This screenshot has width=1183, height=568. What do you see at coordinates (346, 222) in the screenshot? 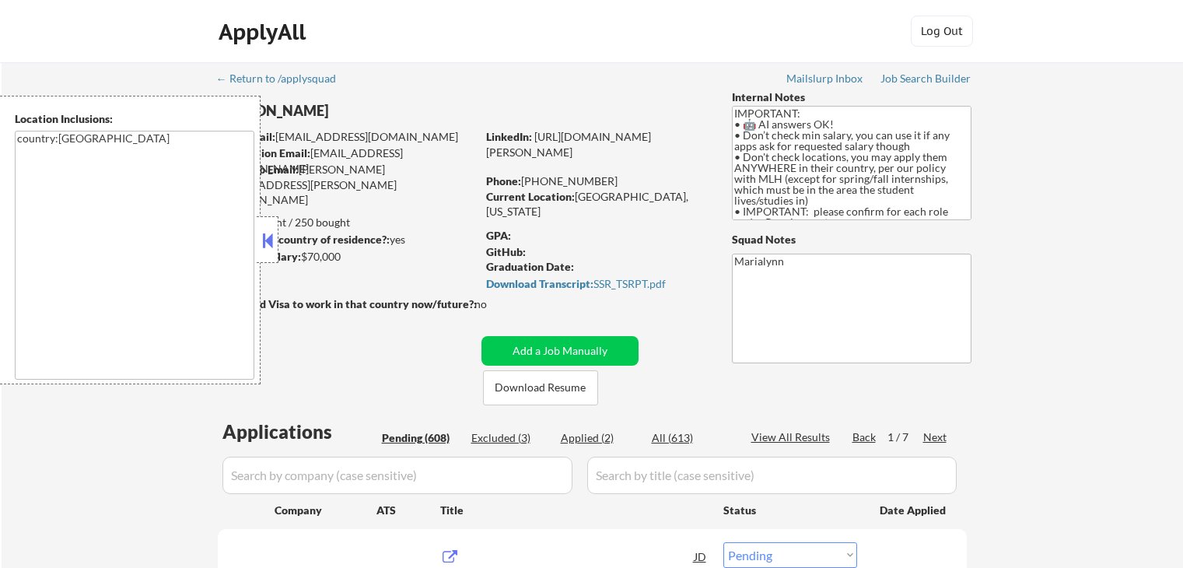
I see `div: 0 sent / 250 bought` at bounding box center [346, 222].